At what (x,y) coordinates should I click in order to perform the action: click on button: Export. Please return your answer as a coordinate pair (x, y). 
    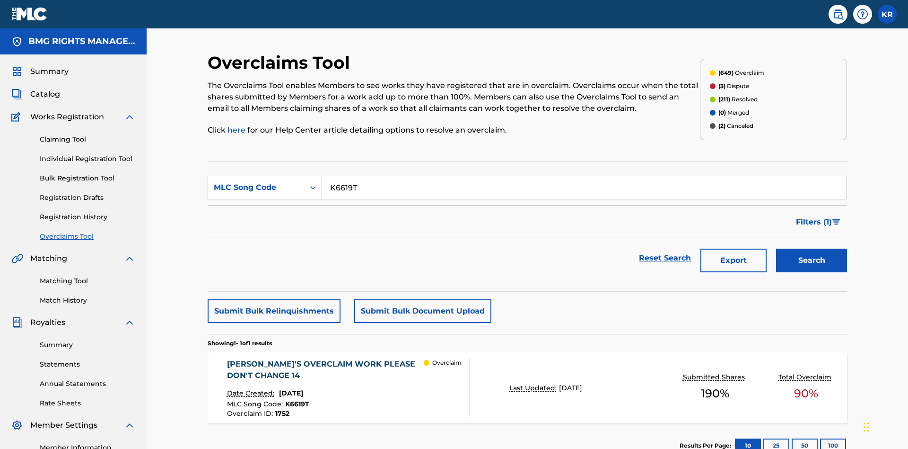
    Looking at the image, I should click on (734, 260).